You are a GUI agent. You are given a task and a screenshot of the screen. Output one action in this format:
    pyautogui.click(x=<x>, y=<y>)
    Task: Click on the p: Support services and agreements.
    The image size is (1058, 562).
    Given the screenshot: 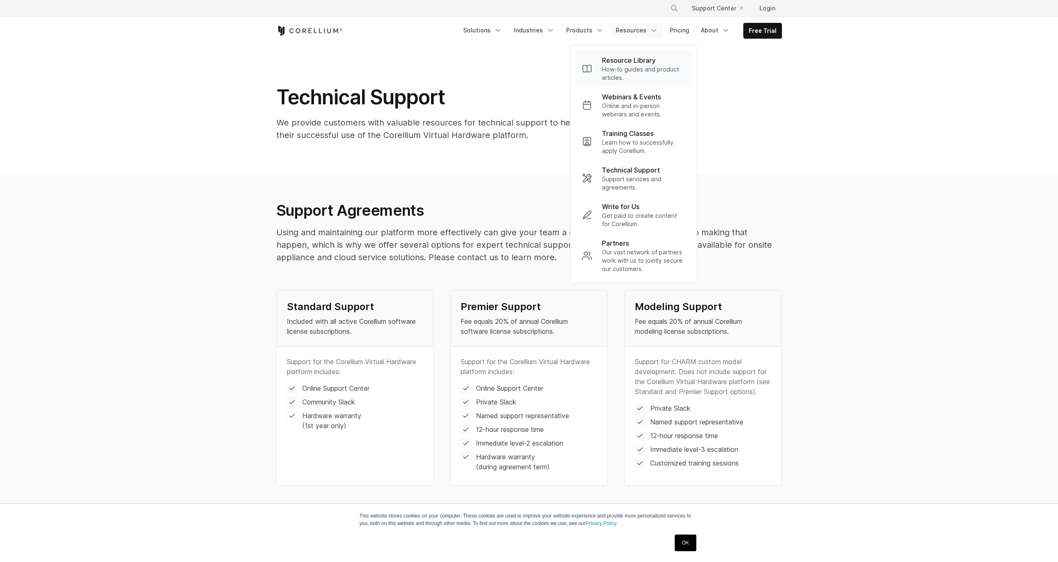 What is the action you would take?
    pyautogui.click(x=643, y=183)
    